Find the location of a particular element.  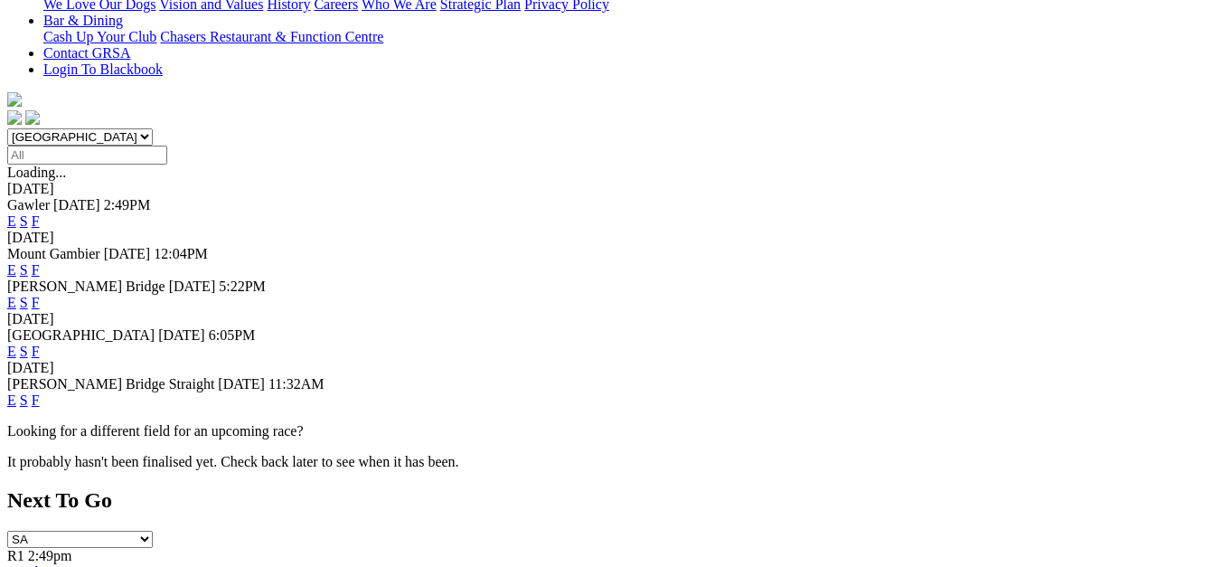

a: Chasers Restaurant & Function Centre is located at coordinates (271, 36).